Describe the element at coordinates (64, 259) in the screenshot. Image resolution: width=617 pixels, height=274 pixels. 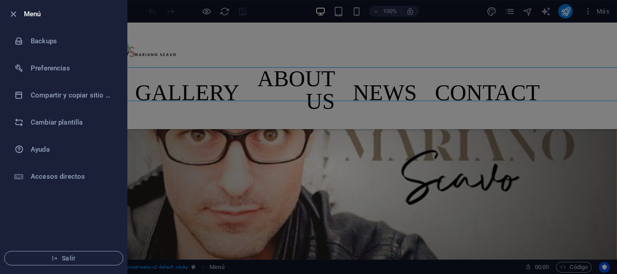
I see `span: Salir` at that location.